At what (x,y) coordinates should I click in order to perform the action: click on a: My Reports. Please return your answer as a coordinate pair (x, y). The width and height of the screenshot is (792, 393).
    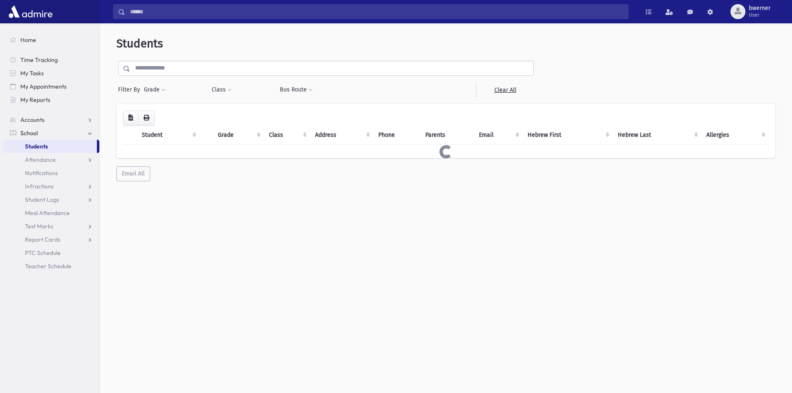
    Looking at the image, I should click on (51, 100).